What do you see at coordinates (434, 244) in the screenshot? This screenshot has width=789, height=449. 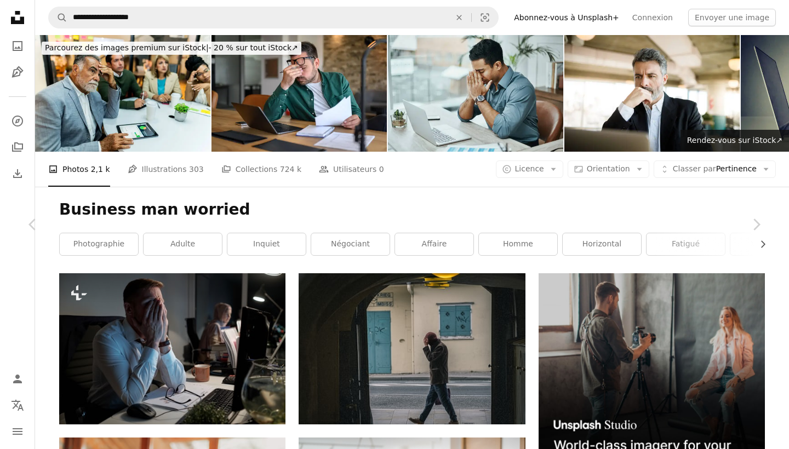 I see `a: affaire` at bounding box center [434, 244].